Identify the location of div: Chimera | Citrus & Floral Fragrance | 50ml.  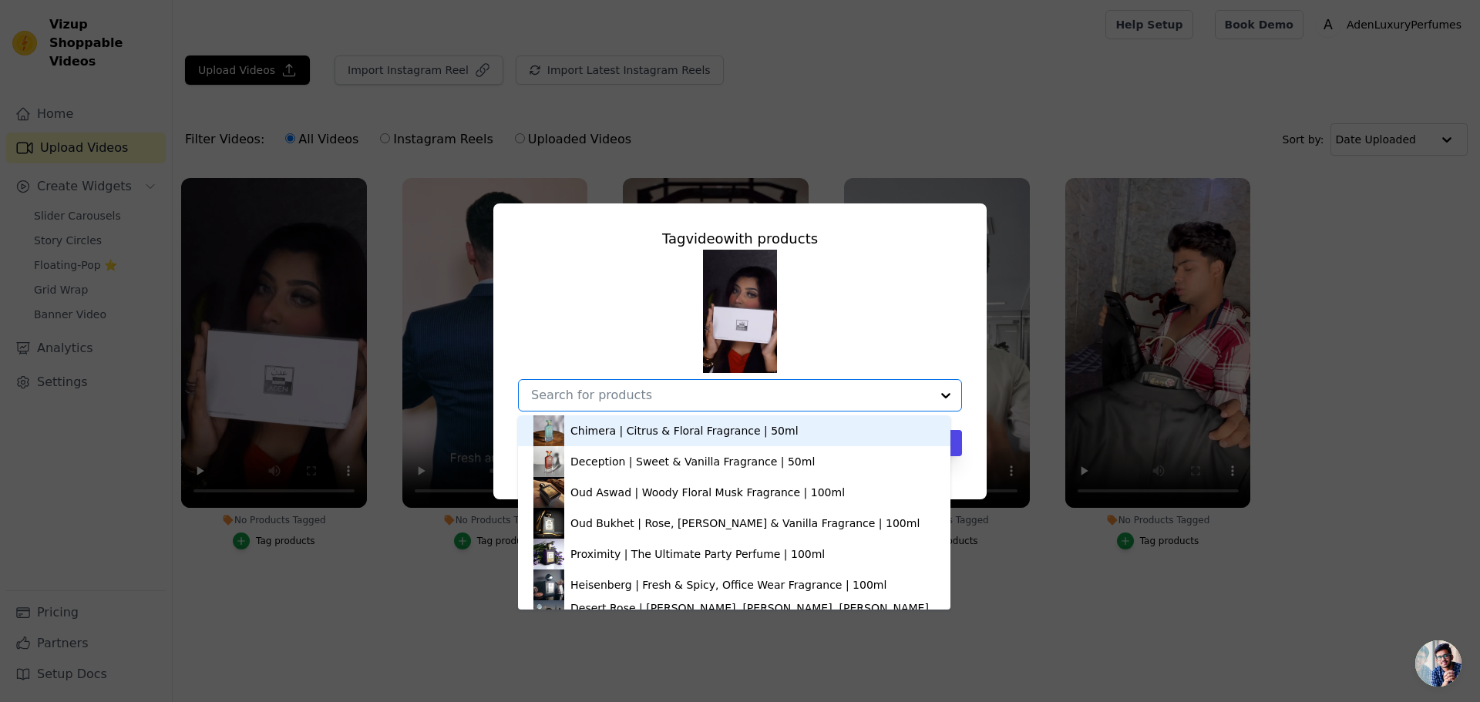
(685, 431).